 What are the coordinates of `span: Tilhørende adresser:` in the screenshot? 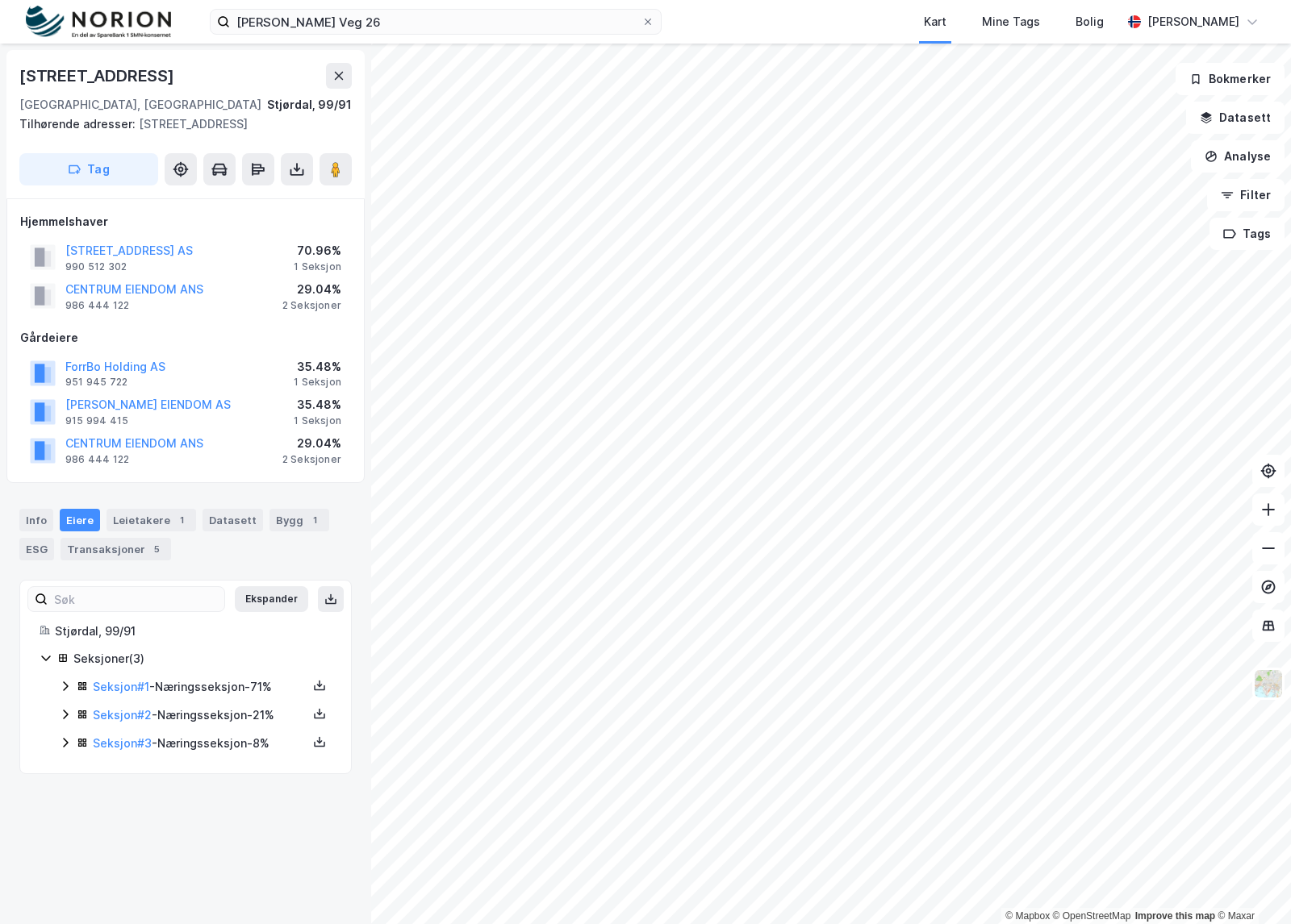 It's located at (79, 123).